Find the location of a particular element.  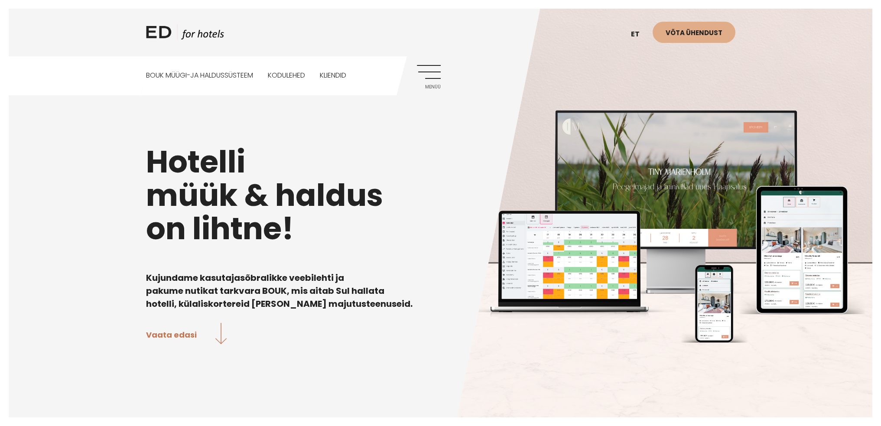

a: Vaata edasi is located at coordinates (186, 334).